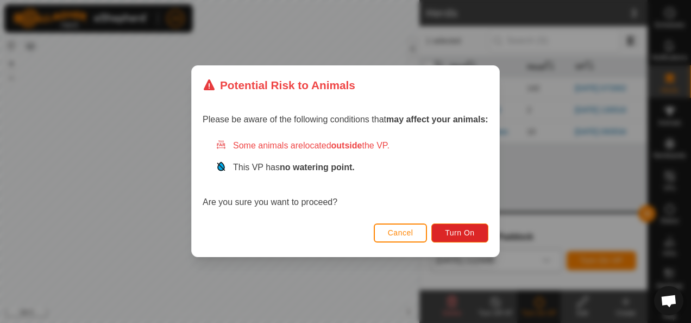 The height and width of the screenshot is (323, 691). Describe the element at coordinates (345, 174) in the screenshot. I see `div: Are you sure you want to proceed?` at that location.